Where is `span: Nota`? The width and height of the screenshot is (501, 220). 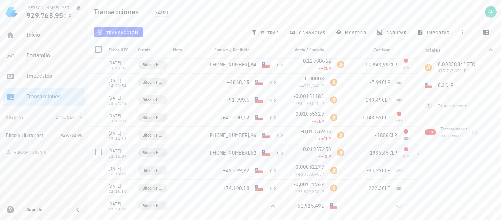
span: Nota is located at coordinates (178, 50).